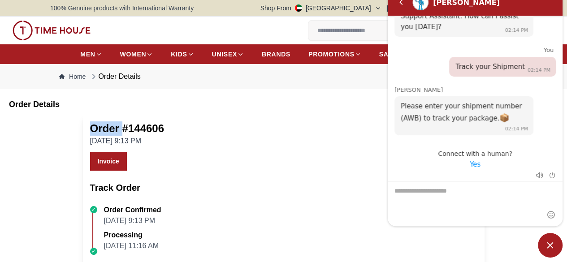 Image resolution: width=567 pixels, height=262 pixels. I want to click on a: BRANDS, so click(276, 54).